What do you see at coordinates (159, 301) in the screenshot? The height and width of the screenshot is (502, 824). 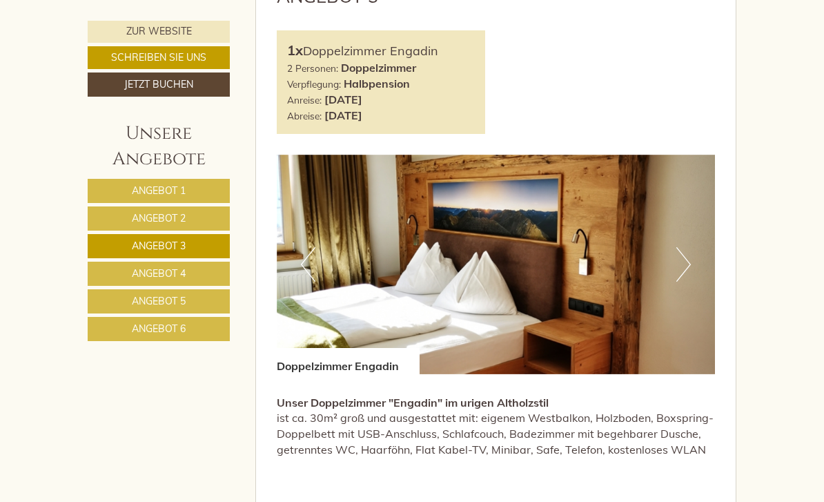 I see `span: Angebot 5` at bounding box center [159, 301].